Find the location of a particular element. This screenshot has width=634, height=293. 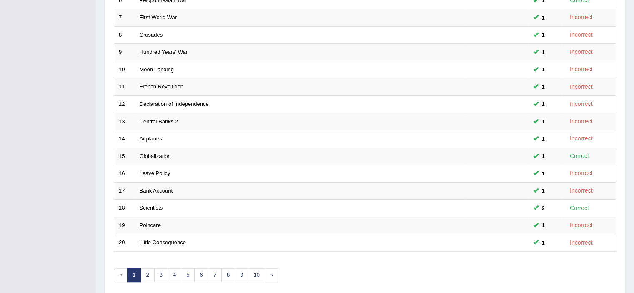

a: Moon Landing is located at coordinates (157, 69).